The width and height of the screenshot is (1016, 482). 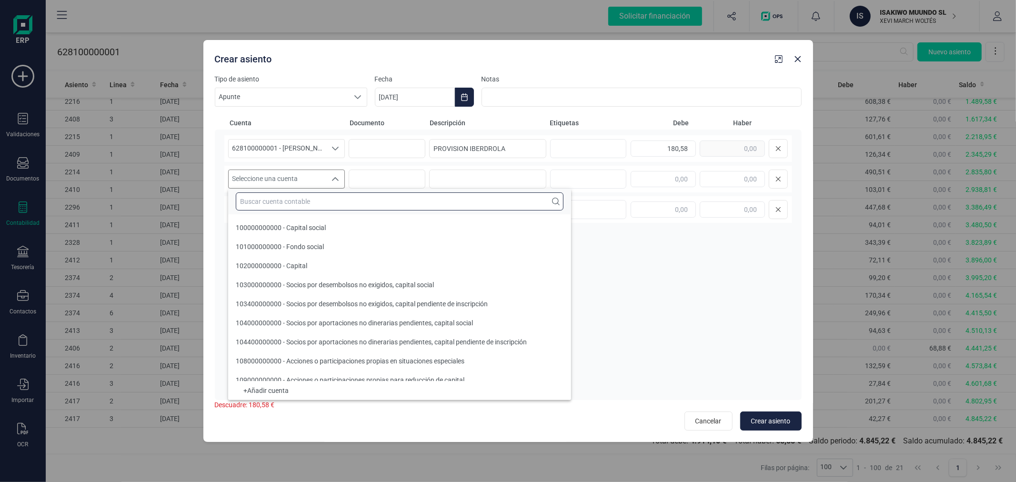 I want to click on button: Cancelar, so click(x=709, y=421).